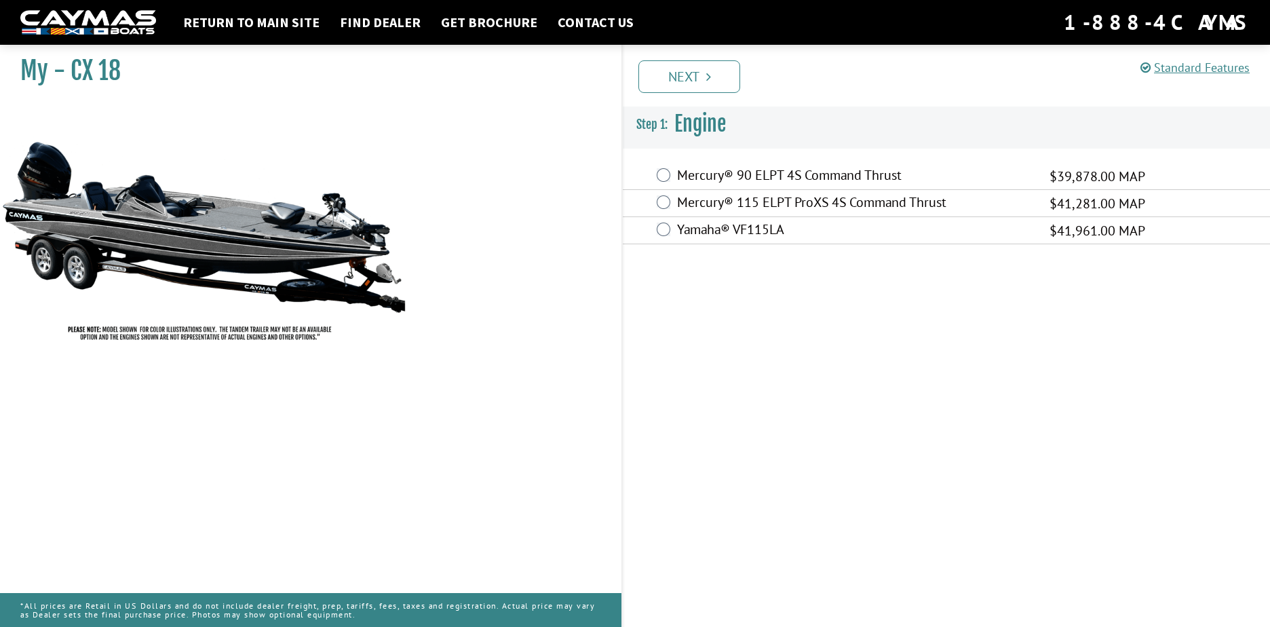 The width and height of the screenshot is (1270, 627). I want to click on span: $41,281.00 MAP, so click(1097, 204).